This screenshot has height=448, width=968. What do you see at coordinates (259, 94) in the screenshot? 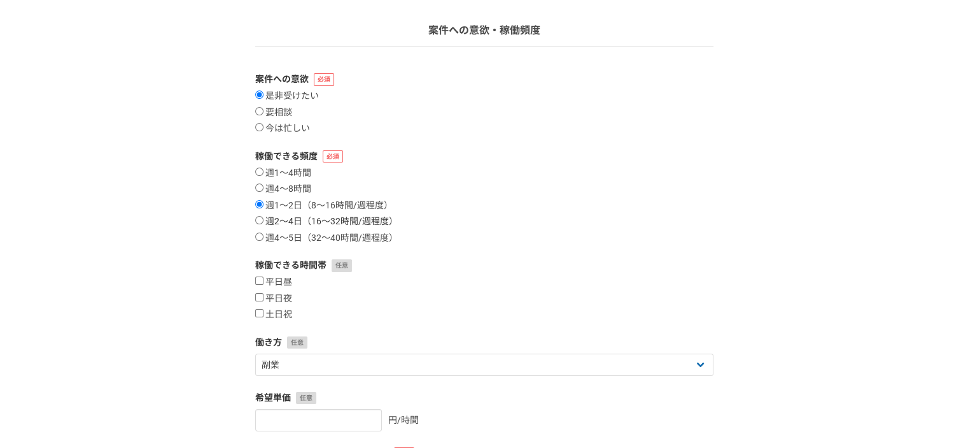
I see `input: 是非受けたい` at bounding box center [259, 94].